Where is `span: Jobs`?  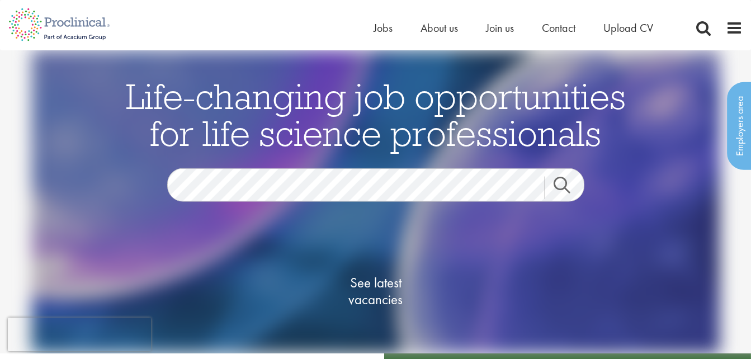 span: Jobs is located at coordinates (383, 28).